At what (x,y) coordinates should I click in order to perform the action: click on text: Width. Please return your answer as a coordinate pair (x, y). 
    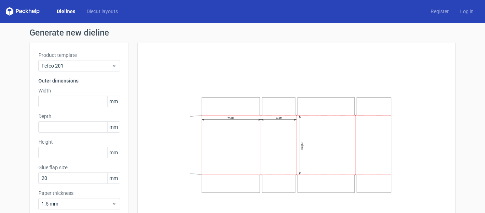
    Looking at the image, I should click on (231, 118).